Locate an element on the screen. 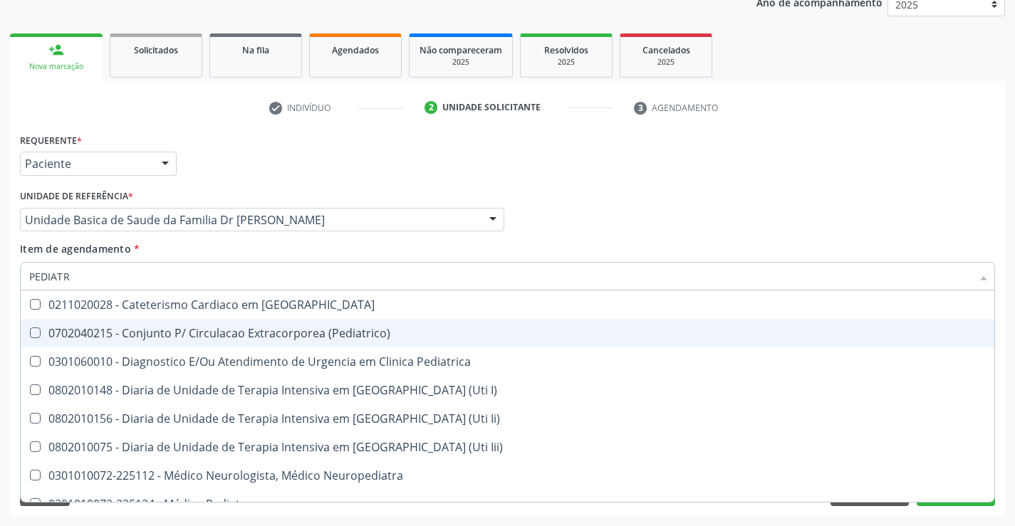 The width and height of the screenshot is (1015, 526). span: Paciente is located at coordinates (86, 164).